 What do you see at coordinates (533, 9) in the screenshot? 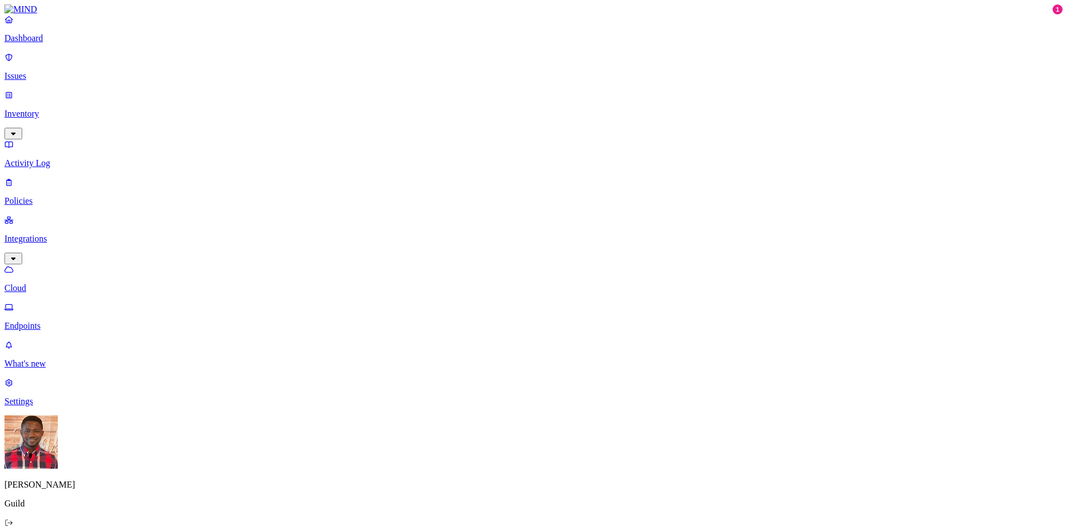
I see `a: MIND` at bounding box center [533, 9].